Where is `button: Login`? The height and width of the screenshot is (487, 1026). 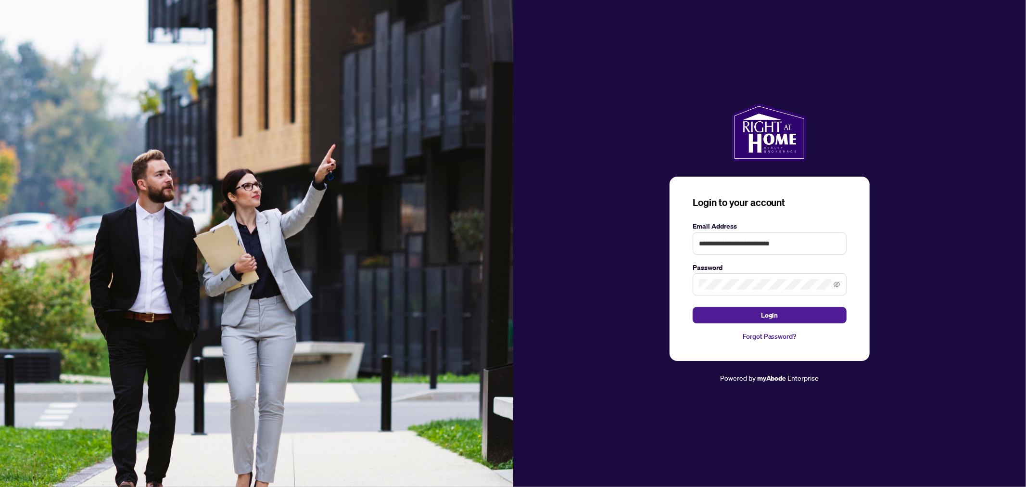 button: Login is located at coordinates (770, 315).